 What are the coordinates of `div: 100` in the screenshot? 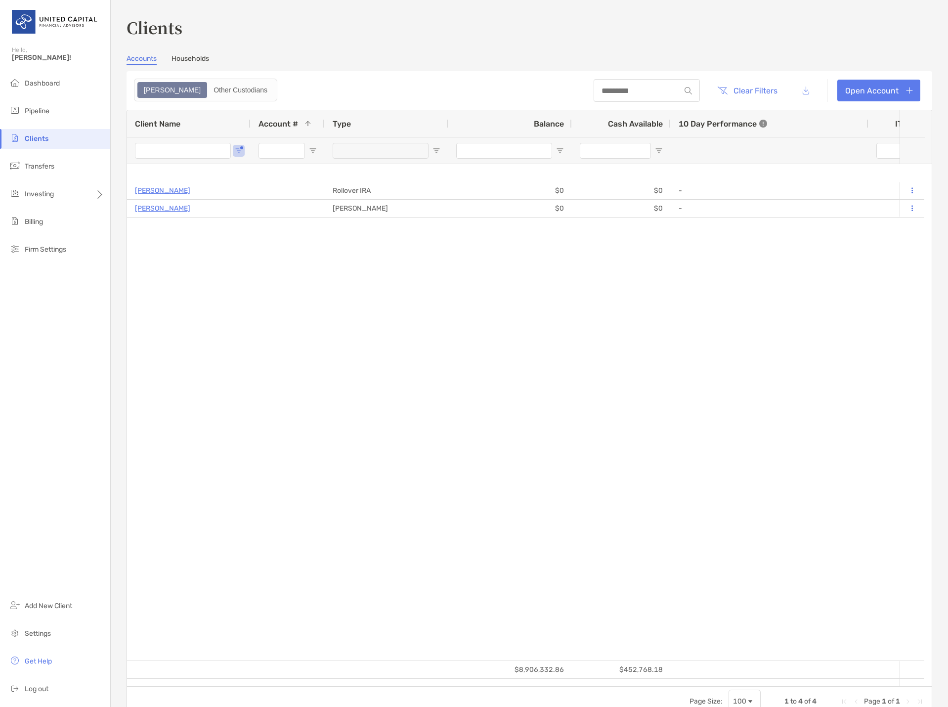 It's located at (740, 701).